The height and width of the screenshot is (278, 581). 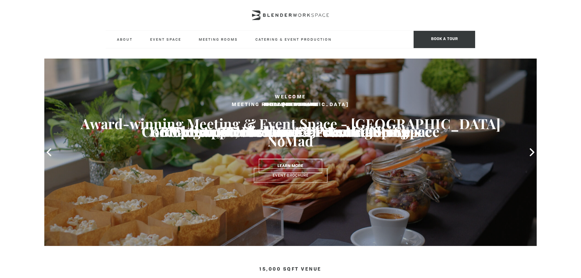 I want to click on a: Meeting Rooms, so click(x=218, y=39).